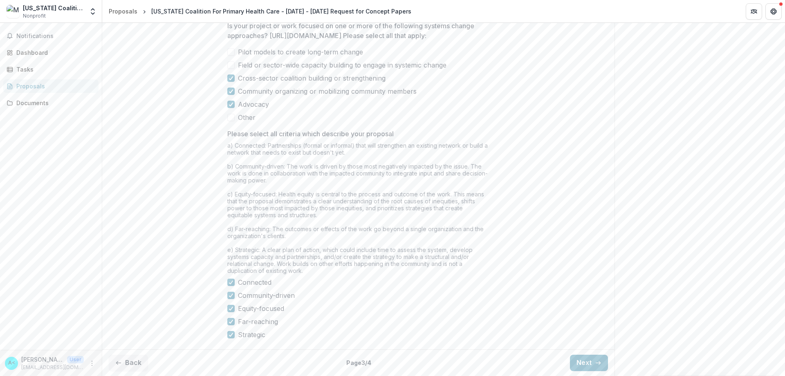 The height and width of the screenshot is (376, 785). What do you see at coordinates (358, 209) in the screenshot?
I see `div: a) Connected: Partnerships (formal or informal) that will strengthen an existing network or build...` at bounding box center [358, 209].